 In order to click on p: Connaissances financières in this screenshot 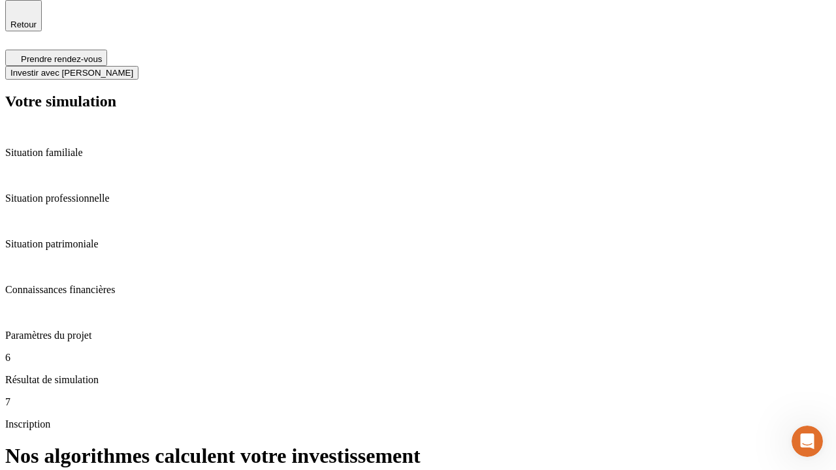, I will do `click(418, 290)`.